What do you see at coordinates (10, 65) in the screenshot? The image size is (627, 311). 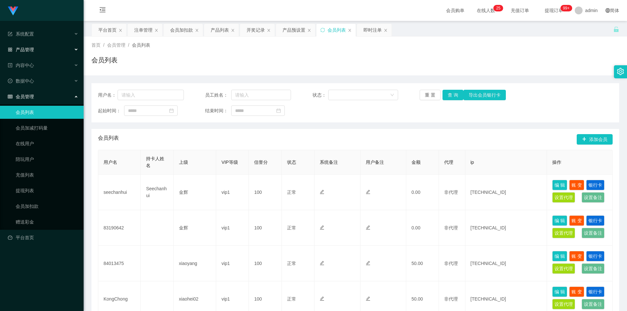 I see `i: 图标: profile` at bounding box center [10, 65].